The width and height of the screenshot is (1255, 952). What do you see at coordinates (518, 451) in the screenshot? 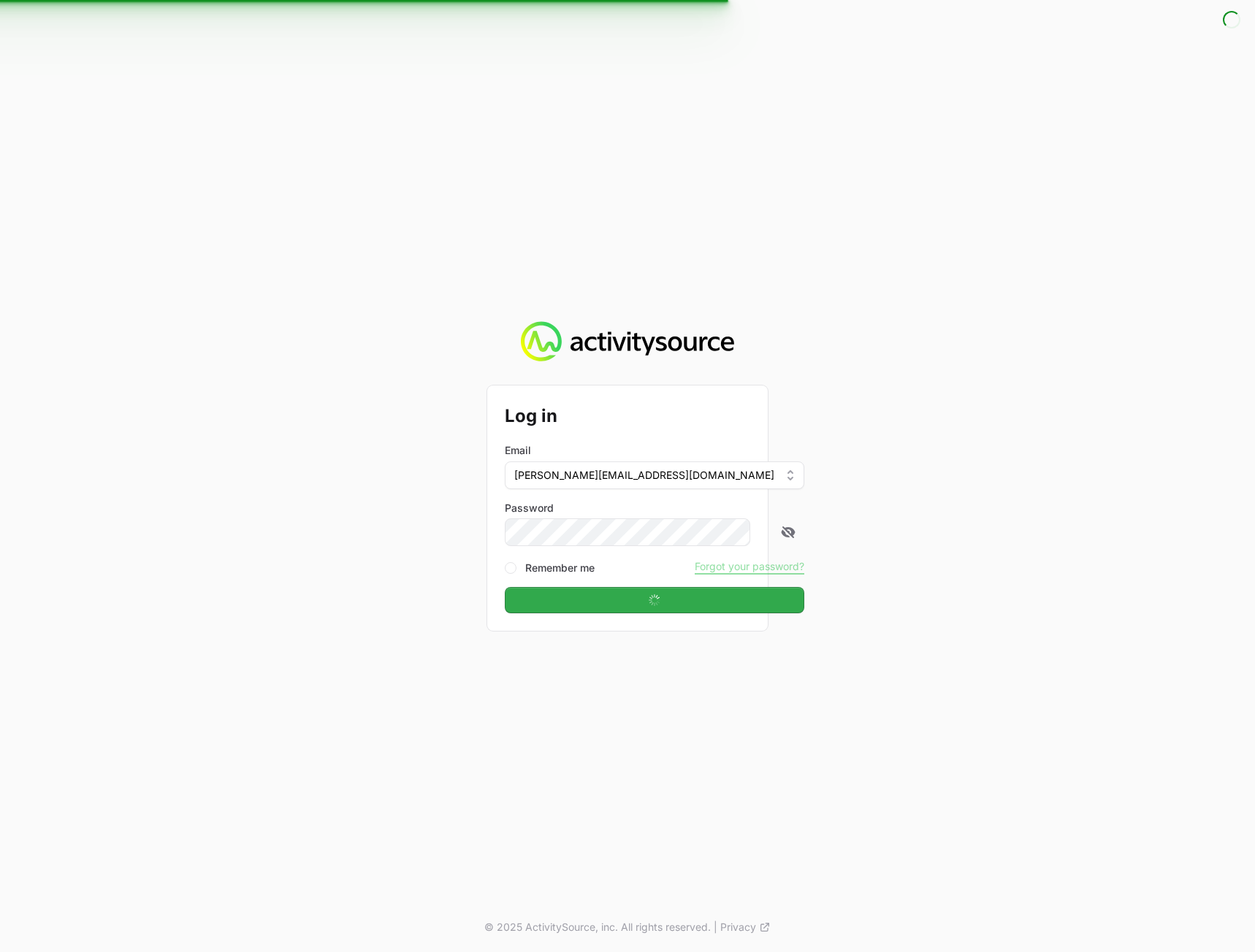
I see `label: Email` at bounding box center [518, 451].